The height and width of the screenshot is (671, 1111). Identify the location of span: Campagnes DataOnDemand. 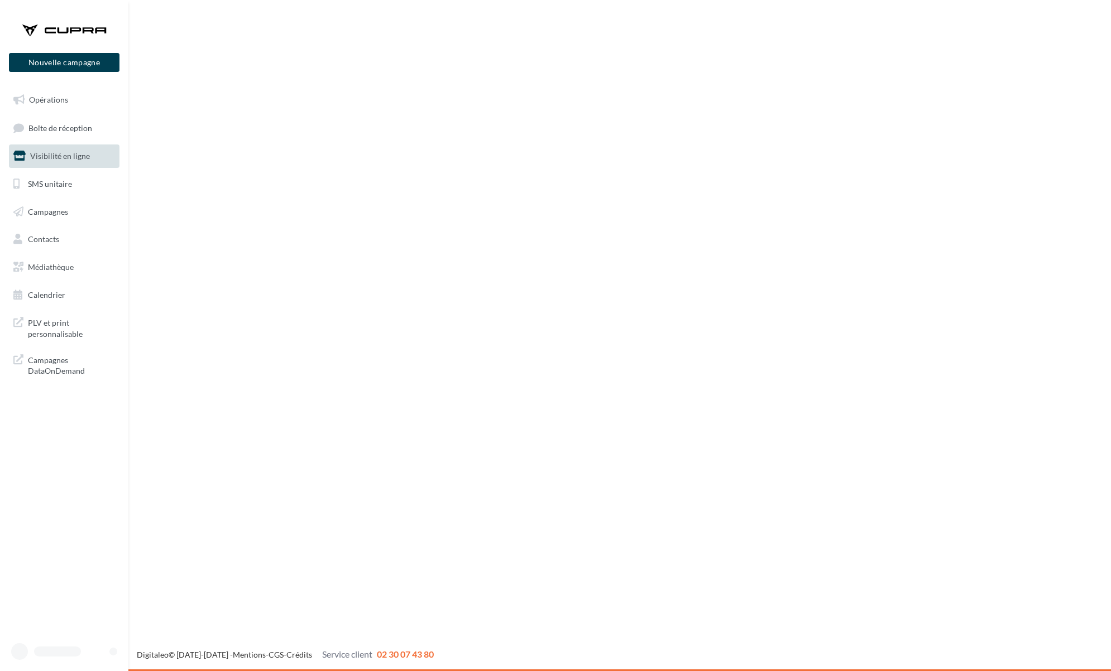
(71, 364).